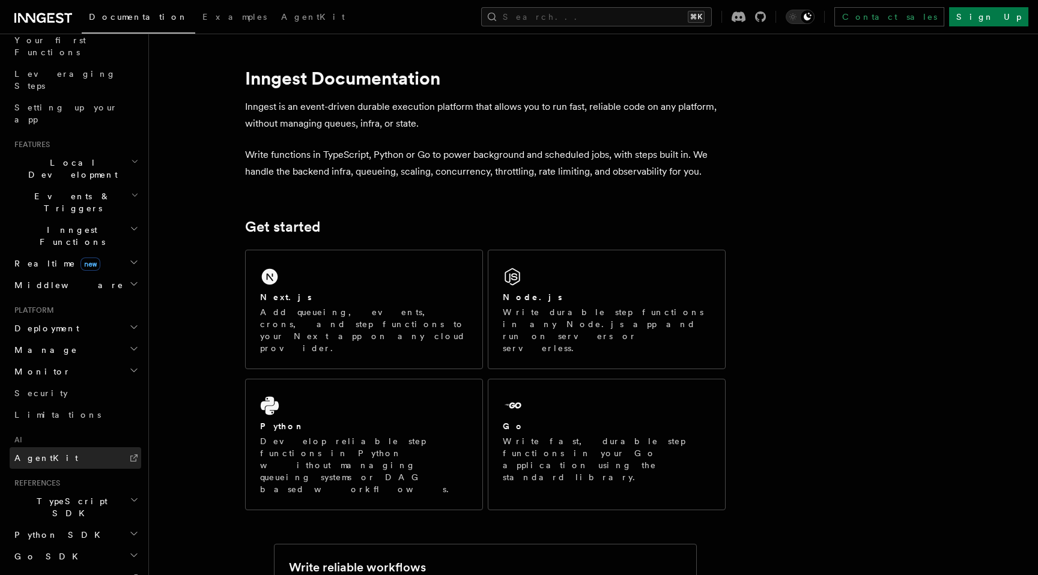  Describe the element at coordinates (75, 328) in the screenshot. I see `button: Deployment` at that location.